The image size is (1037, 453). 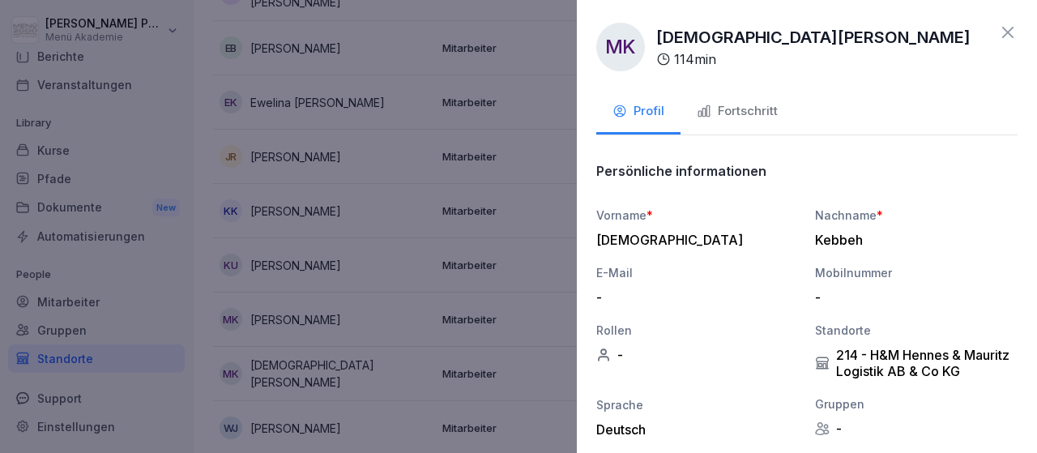 I want to click on button: Profil, so click(x=638, y=113).